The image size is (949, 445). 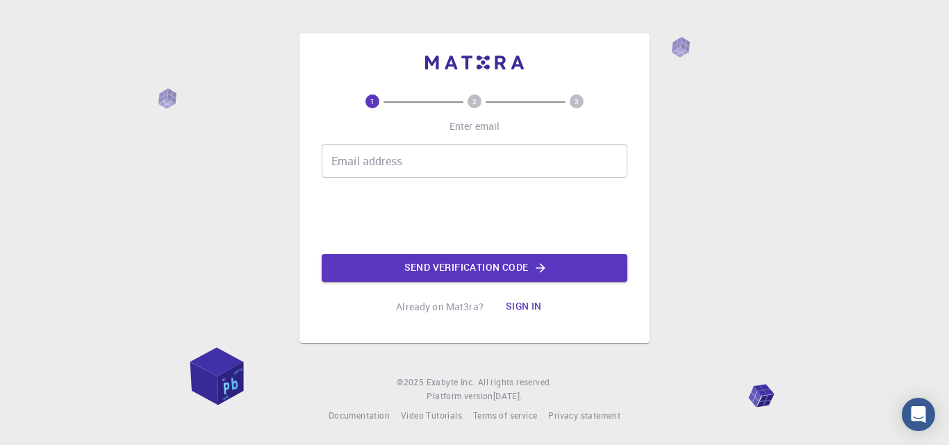 I want to click on span: Privacy statement, so click(x=584, y=415).